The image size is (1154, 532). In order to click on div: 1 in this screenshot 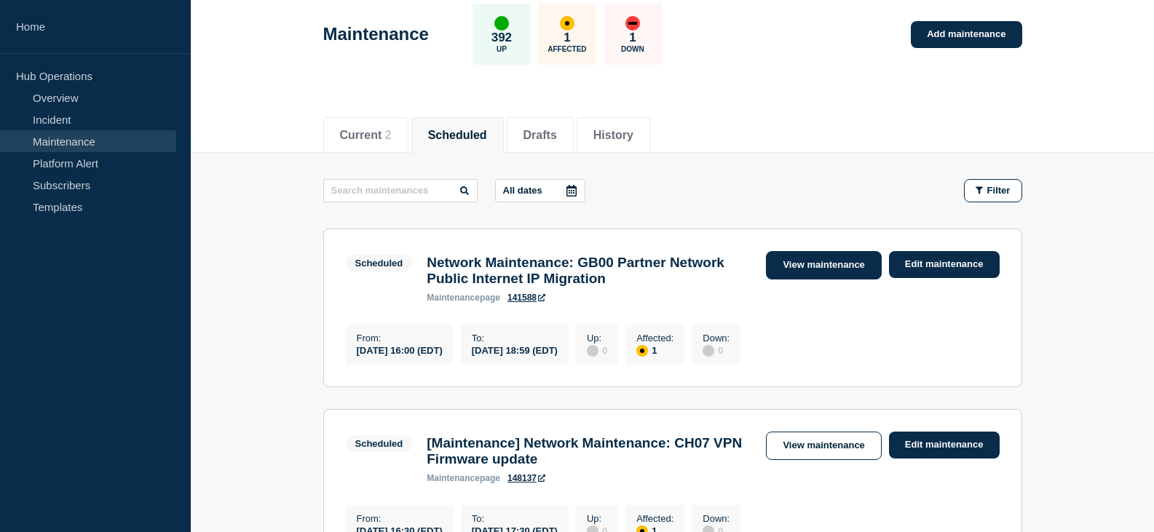, I will do `click(654, 350)`.